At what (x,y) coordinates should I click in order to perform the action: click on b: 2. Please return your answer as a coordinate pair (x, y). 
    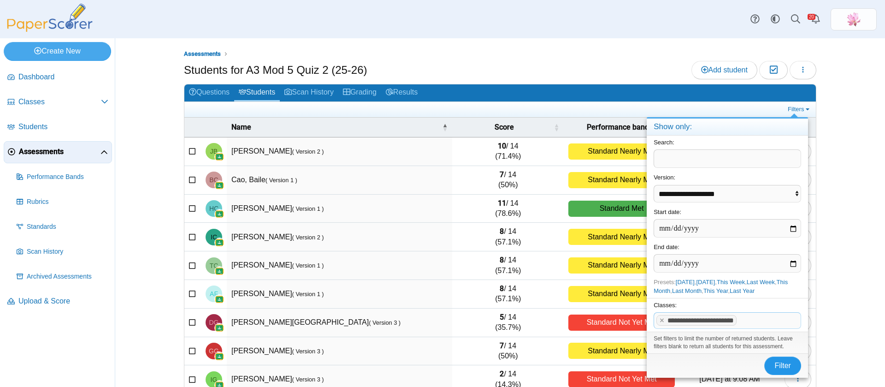
    Looking at the image, I should click on (501, 373).